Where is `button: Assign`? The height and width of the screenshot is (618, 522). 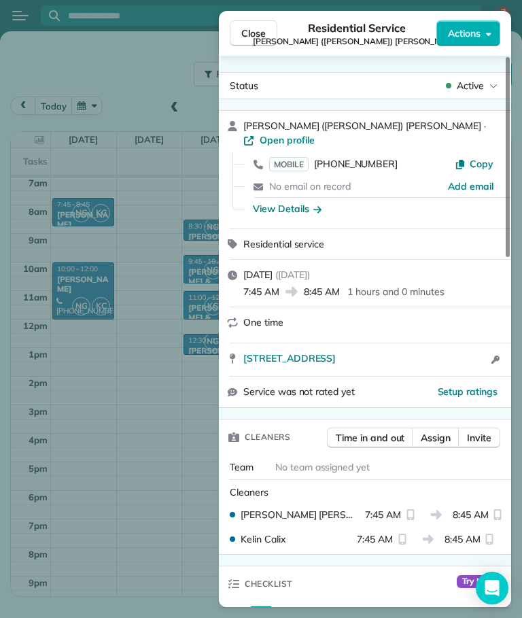
button: Assign is located at coordinates (436, 438).